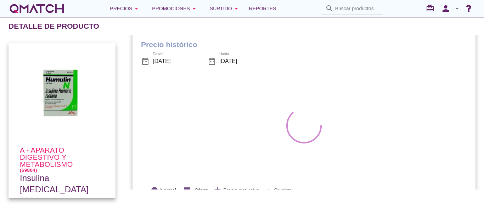 This screenshot has height=215, width=484. Describe the element at coordinates (154, 190) in the screenshot. I see `i: lens` at that location.